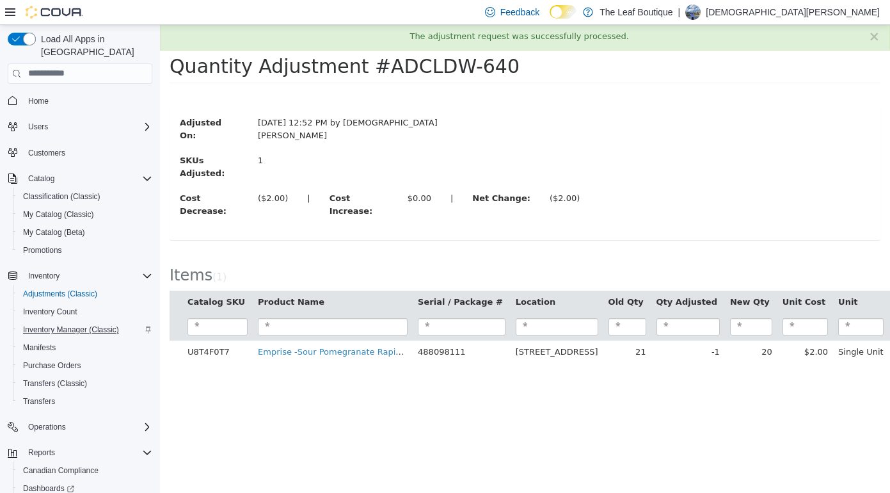 The width and height of the screenshot is (890, 493). What do you see at coordinates (689, 278) in the screenshot?
I see `button: Unit` at bounding box center [689, 278].